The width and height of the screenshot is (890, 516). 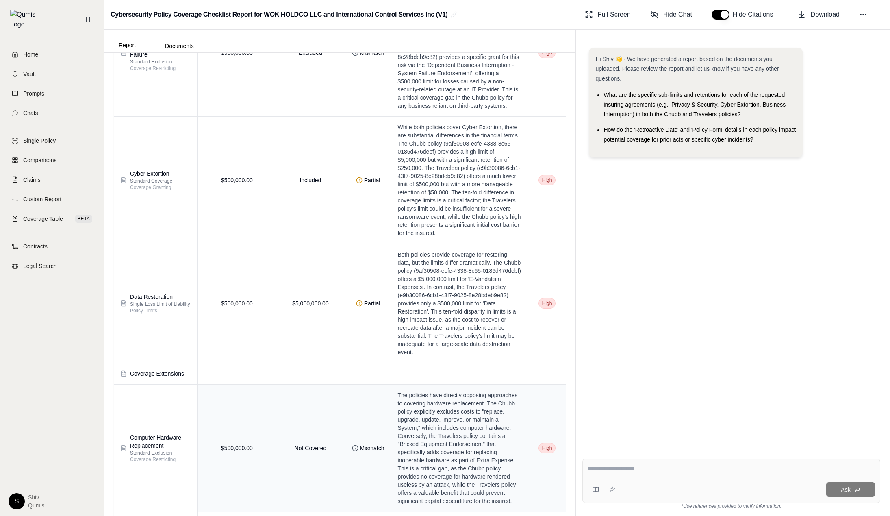 I want to click on span: Chats, so click(x=30, y=113).